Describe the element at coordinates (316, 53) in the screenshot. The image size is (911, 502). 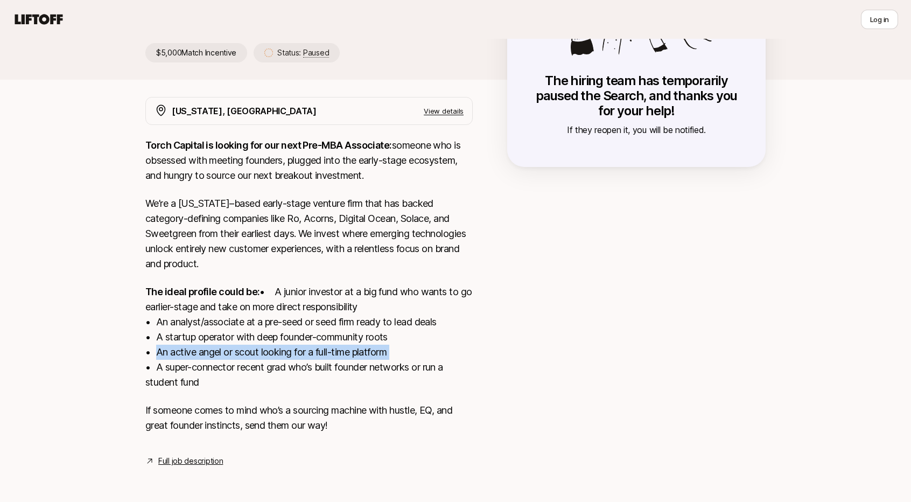
I see `span: Paused` at that location.